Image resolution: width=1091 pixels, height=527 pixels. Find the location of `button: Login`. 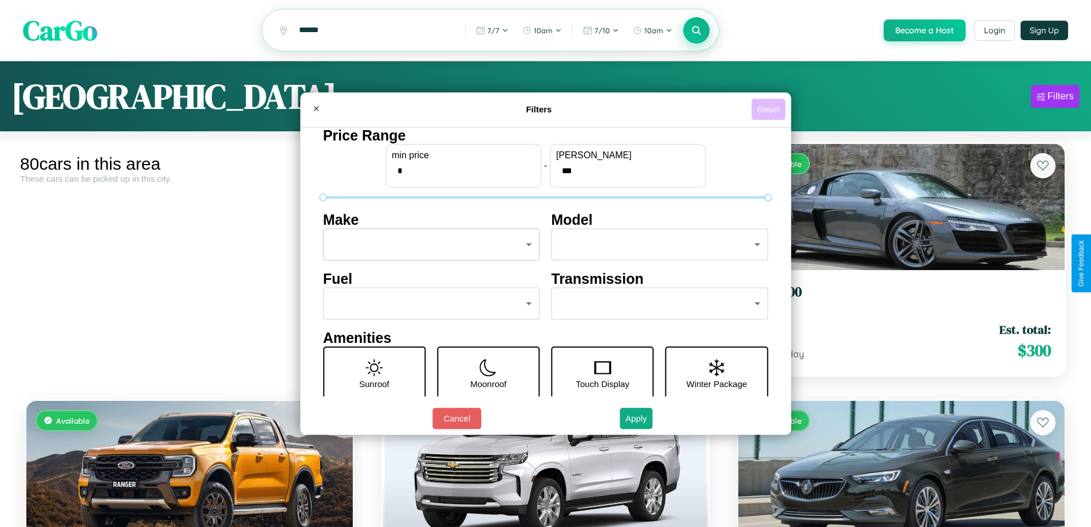

button: Login is located at coordinates (995, 30).